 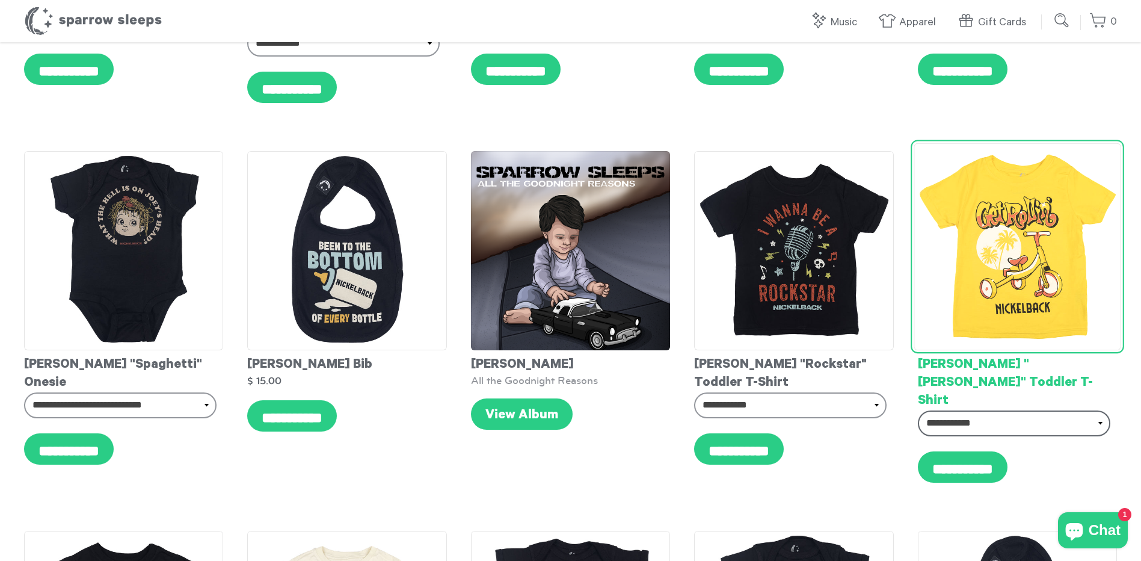 What do you see at coordinates (1103, 22) in the screenshot?
I see `a: 0` at bounding box center [1103, 22].